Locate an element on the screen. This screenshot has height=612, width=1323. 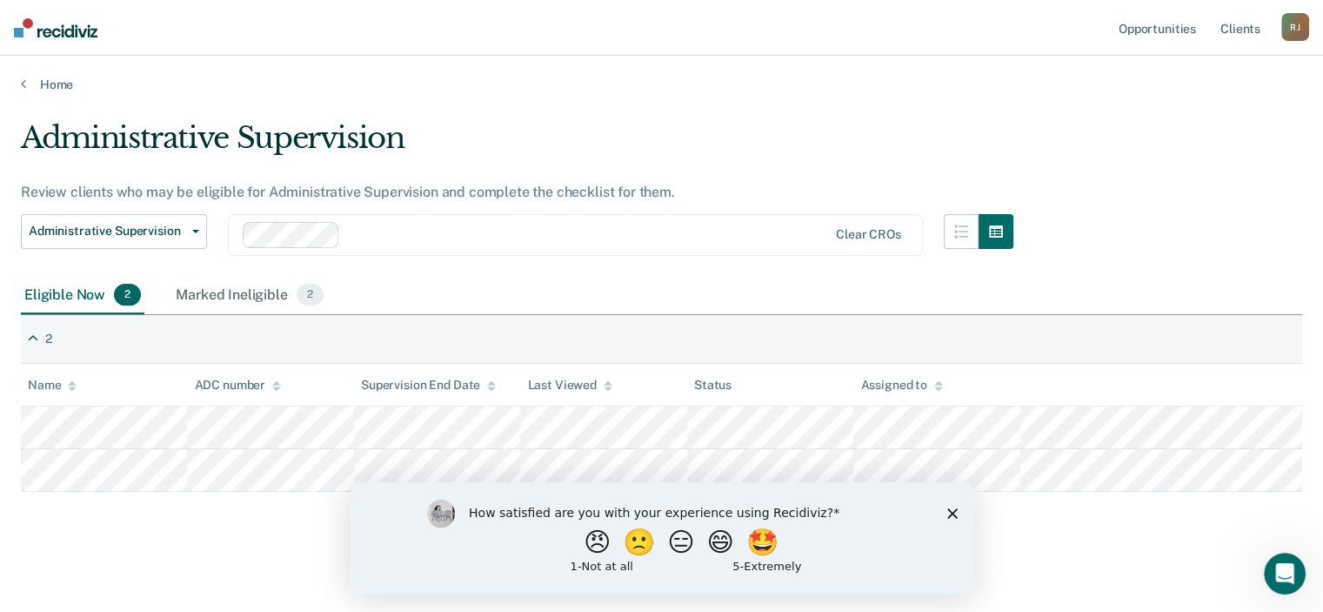
button: 2 is located at coordinates (290, 60).